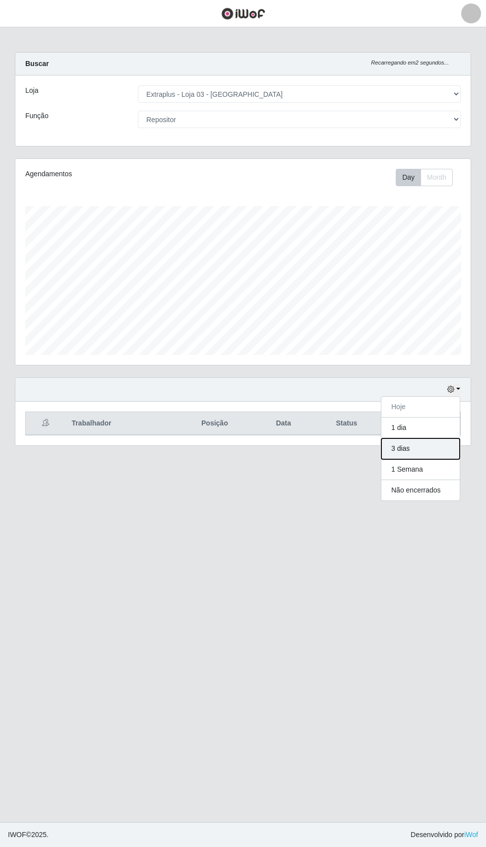 The width and height of the screenshot is (486, 847). What do you see at coordinates (421, 470) in the screenshot?
I see `button: 1 Semana` at bounding box center [421, 470].